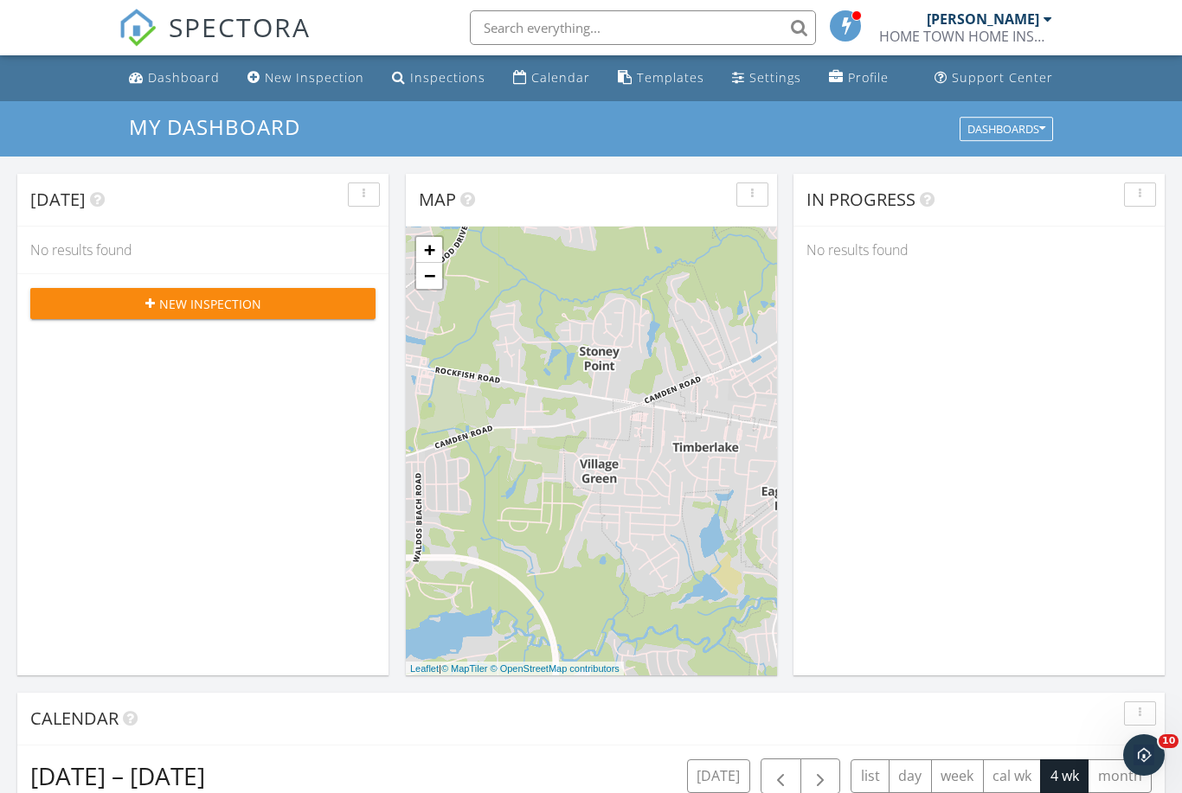  Describe the element at coordinates (910, 776) in the screenshot. I see `button: day` at that location.